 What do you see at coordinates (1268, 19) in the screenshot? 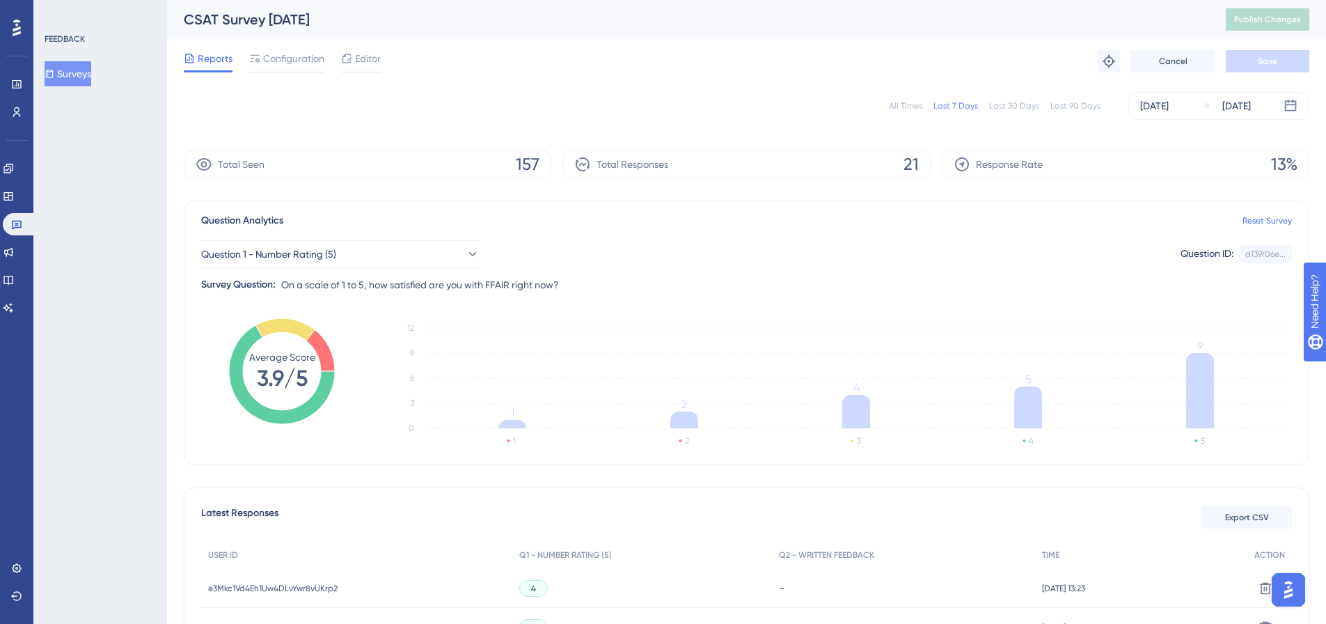
I see `button: Publish Changes` at bounding box center [1268, 19].